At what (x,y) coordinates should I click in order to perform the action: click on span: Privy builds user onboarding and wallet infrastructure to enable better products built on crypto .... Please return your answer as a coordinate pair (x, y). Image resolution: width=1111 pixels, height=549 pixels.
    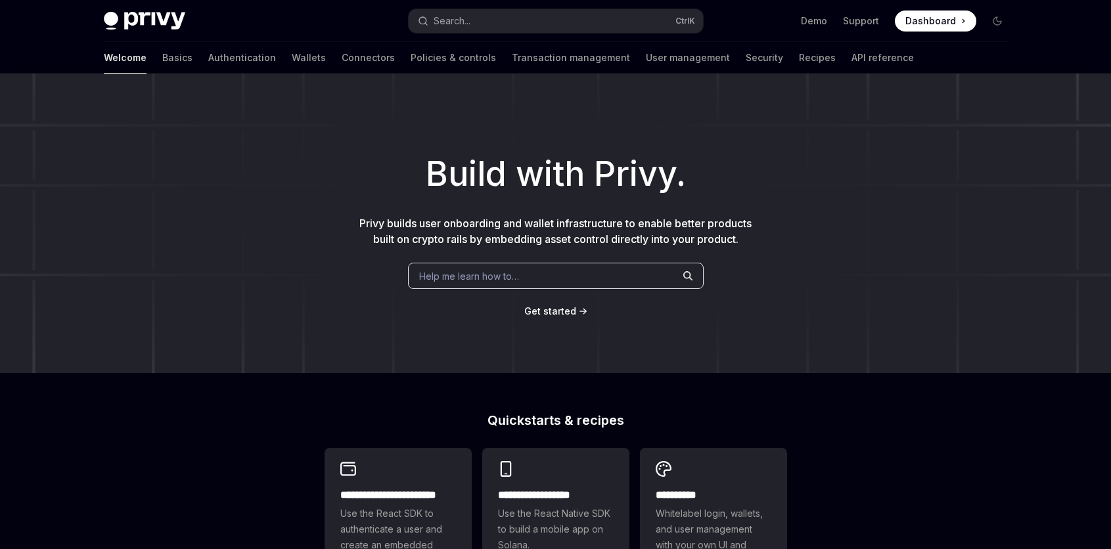
    Looking at the image, I should click on (555, 231).